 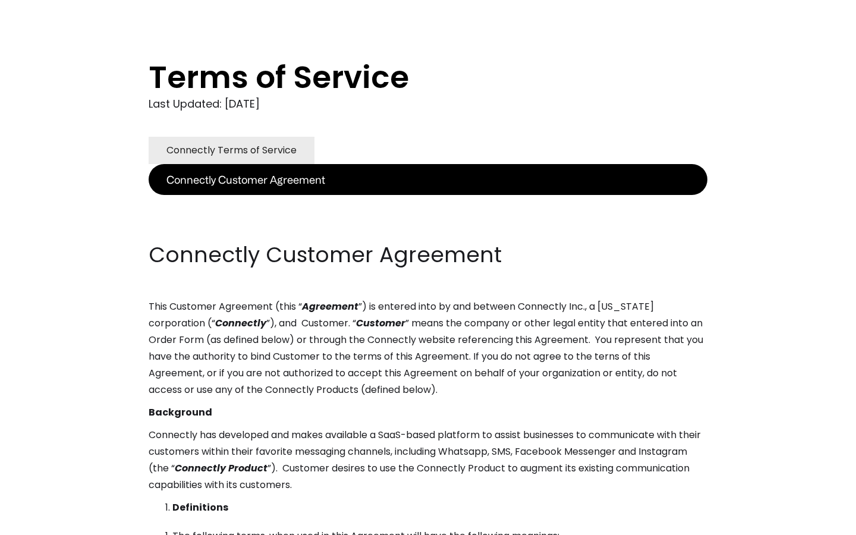 I want to click on h1: Terms of Service, so click(x=404, y=77).